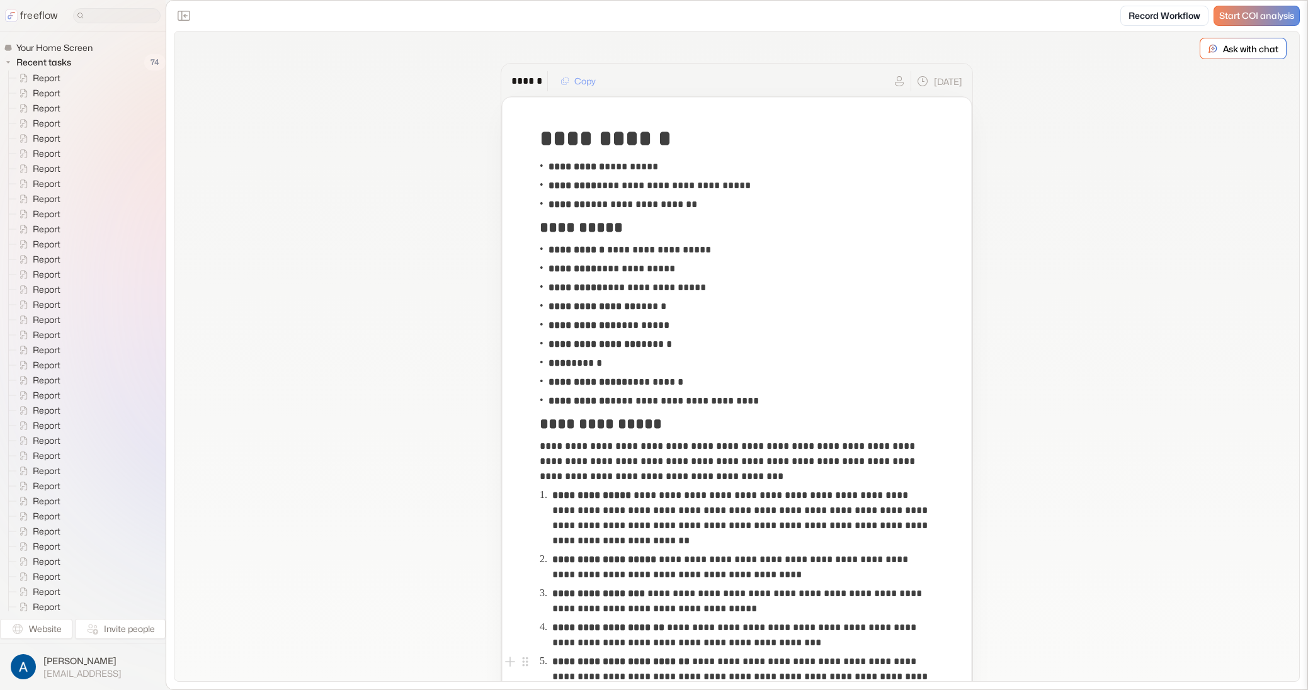 The height and width of the screenshot is (690, 1308). I want to click on button: Close the sidebar, so click(184, 16).